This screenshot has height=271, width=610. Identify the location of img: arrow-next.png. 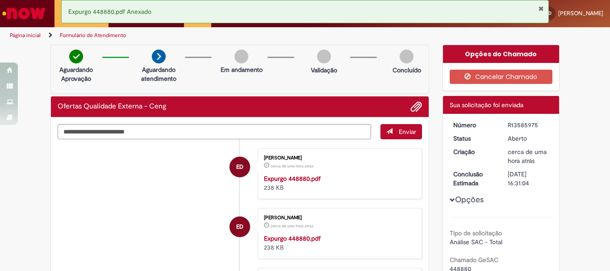
(158, 56).